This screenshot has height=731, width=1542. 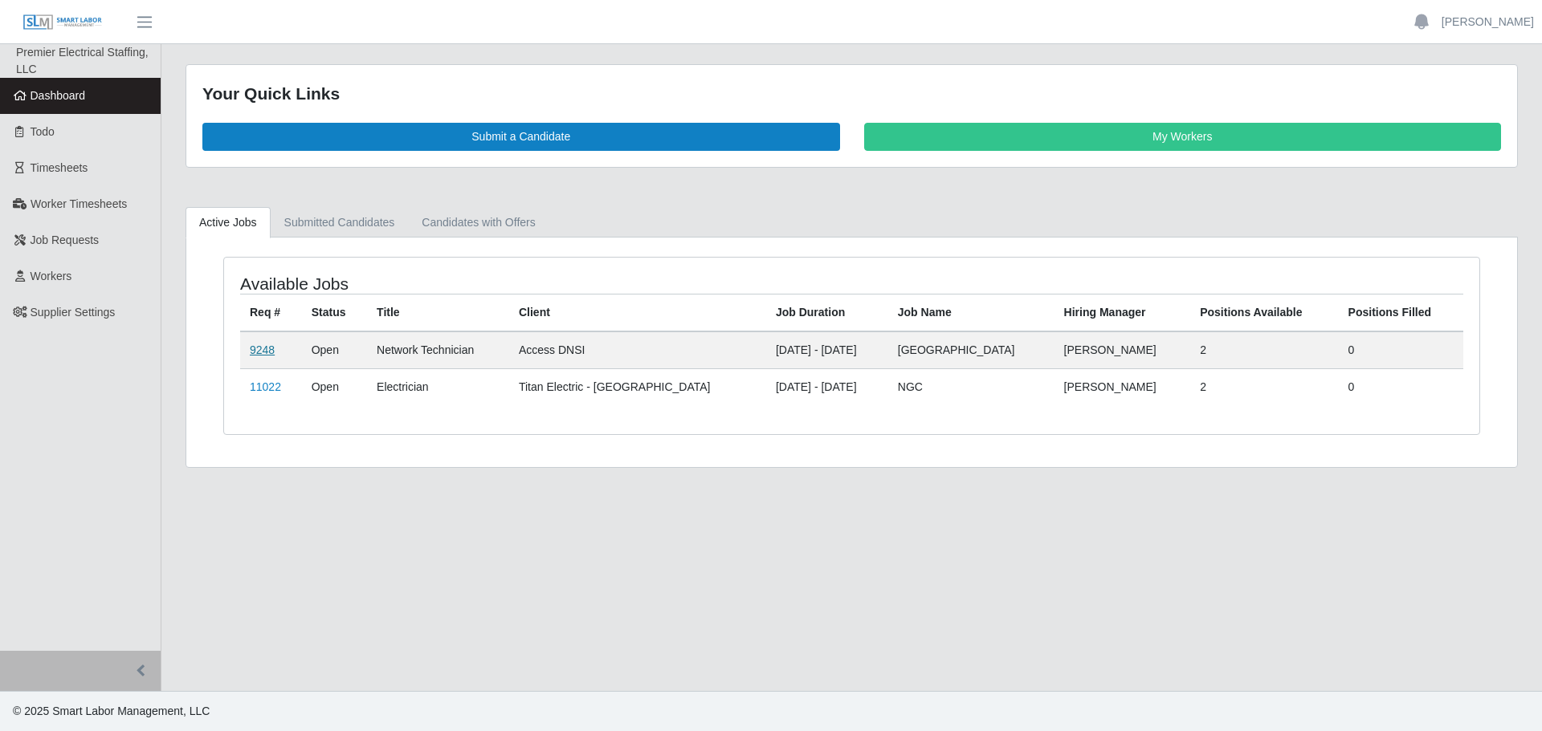 I want to click on span: Workers, so click(x=51, y=276).